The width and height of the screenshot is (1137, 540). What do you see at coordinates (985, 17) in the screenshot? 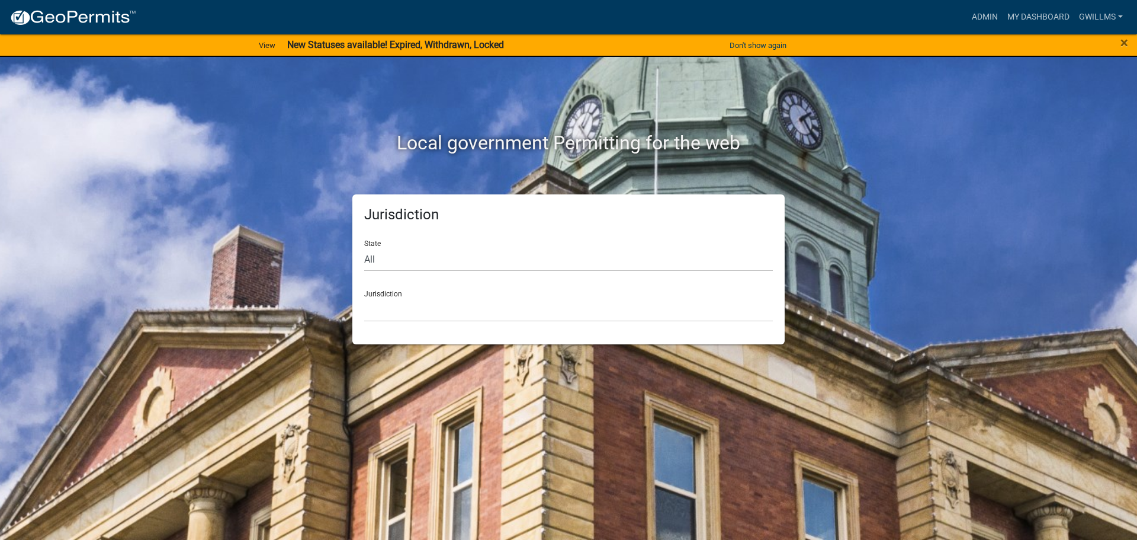
I see `a: Admin` at bounding box center [985, 17].